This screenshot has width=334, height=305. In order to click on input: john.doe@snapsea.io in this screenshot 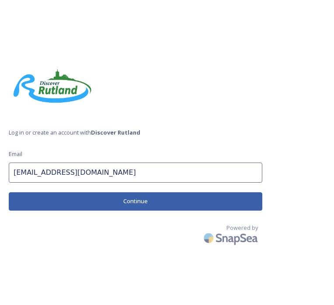, I will do `click(135, 173)`.